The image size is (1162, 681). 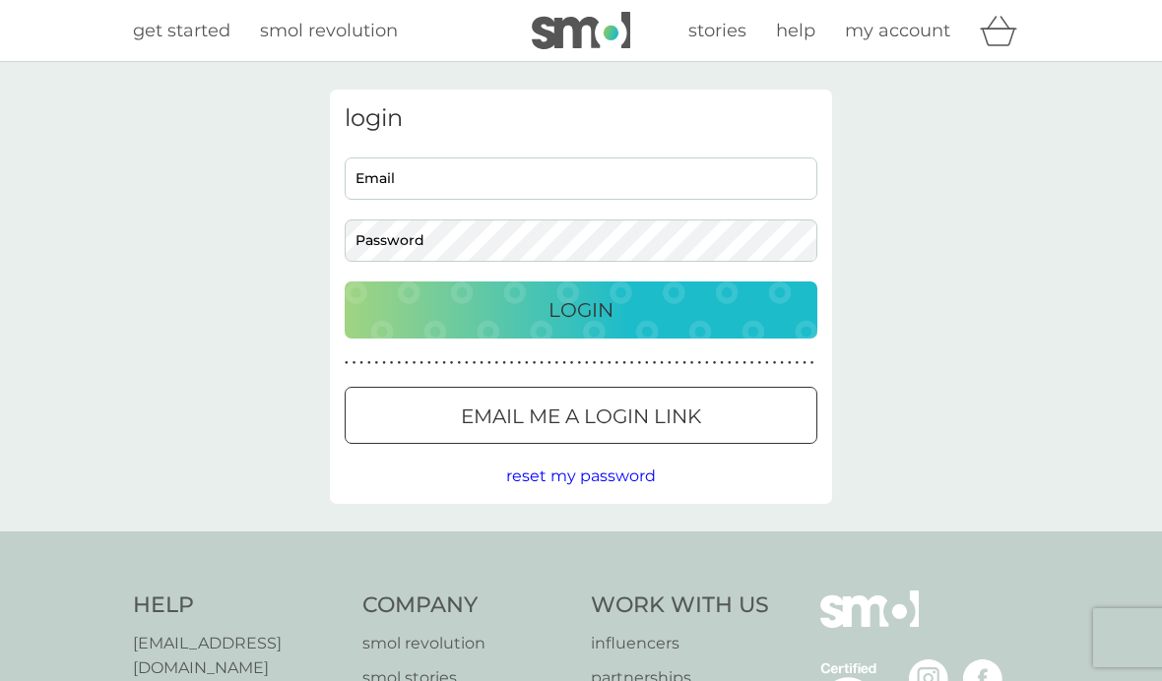 What do you see at coordinates (181, 31) in the screenshot?
I see `a: get started` at bounding box center [181, 31].